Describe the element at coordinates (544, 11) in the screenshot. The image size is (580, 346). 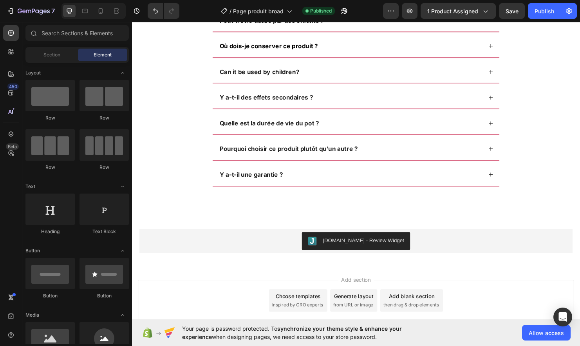
I see `div: Publish` at that location.